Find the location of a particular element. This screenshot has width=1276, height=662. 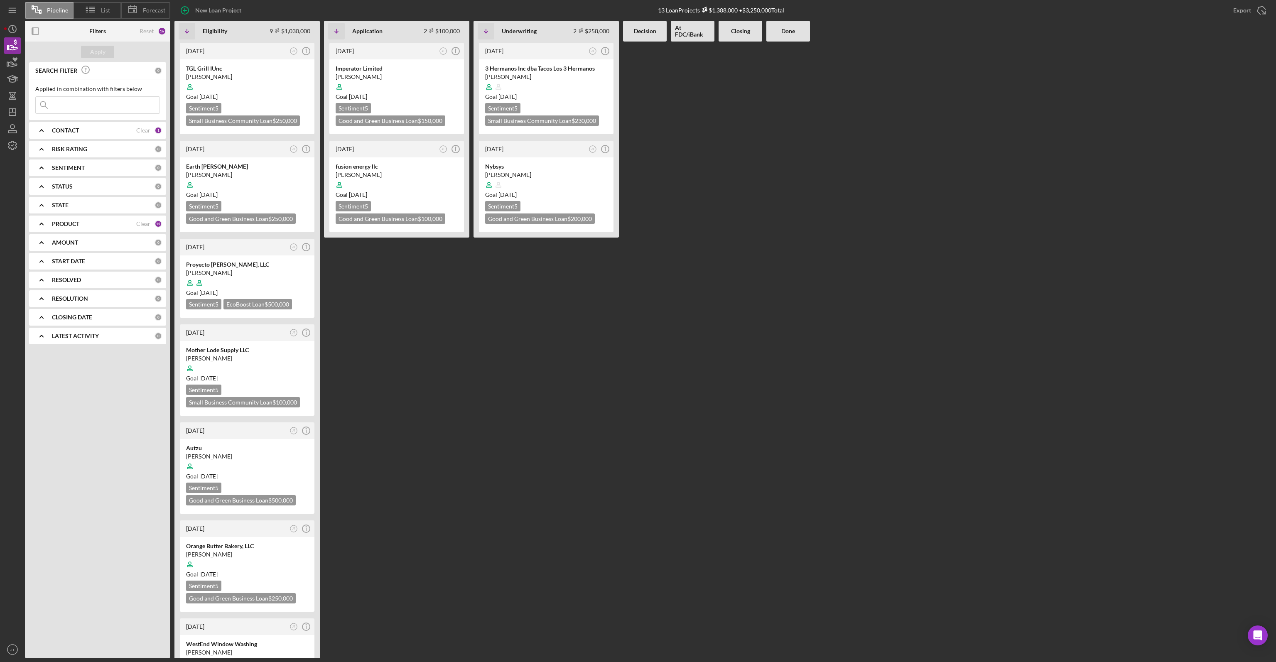

time: 2025-08-13 20:45 is located at coordinates (195, 332).